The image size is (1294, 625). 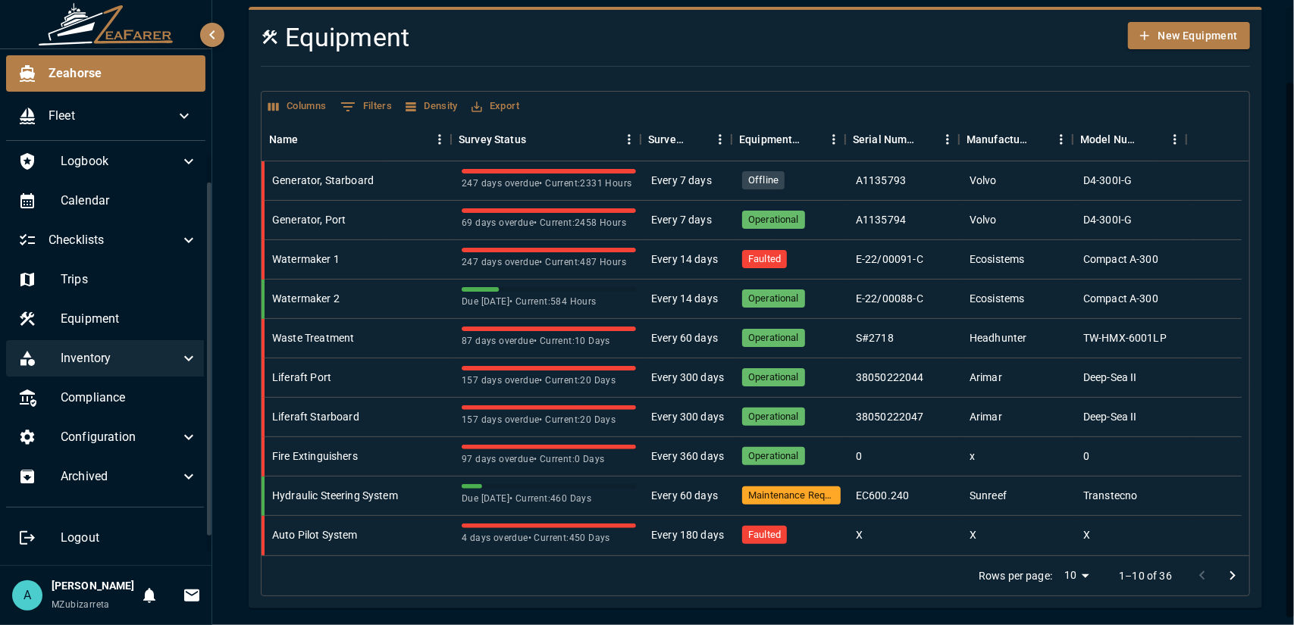 What do you see at coordinates (1015, 576) in the screenshot?
I see `p: Rows per page:` at bounding box center [1015, 576].